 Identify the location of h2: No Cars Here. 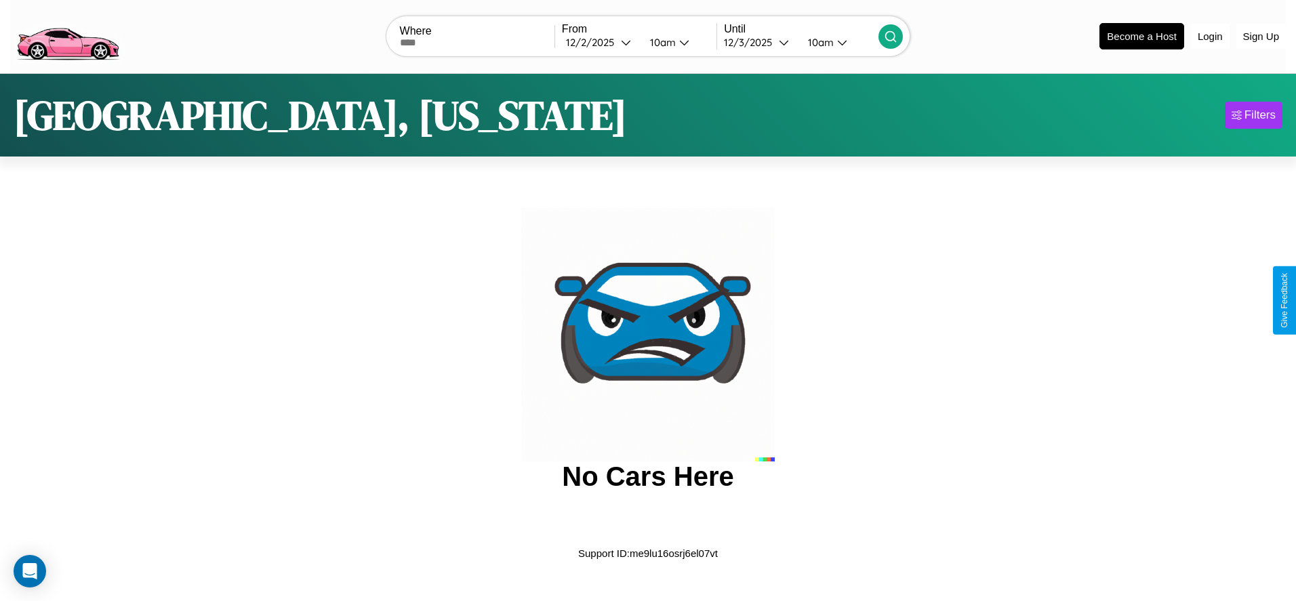
(647, 477).